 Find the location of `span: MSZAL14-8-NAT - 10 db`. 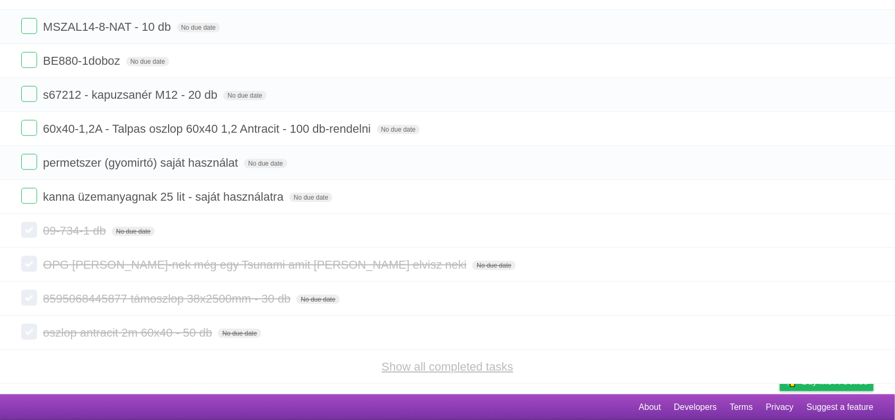

span: MSZAL14-8-NAT - 10 db is located at coordinates (108, 27).